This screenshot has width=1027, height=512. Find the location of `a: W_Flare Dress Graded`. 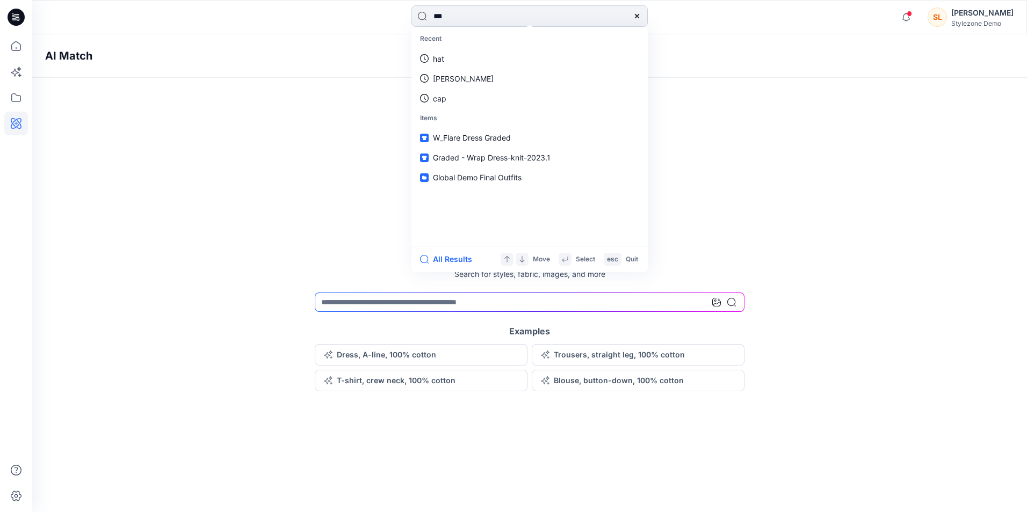

a: W_Flare Dress Graded is located at coordinates (529, 137).